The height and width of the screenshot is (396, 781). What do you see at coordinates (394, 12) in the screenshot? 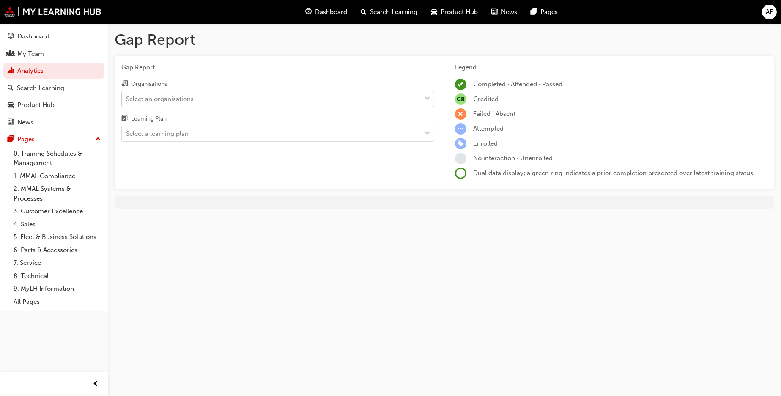
I see `span: Search Learning` at bounding box center [394, 12].